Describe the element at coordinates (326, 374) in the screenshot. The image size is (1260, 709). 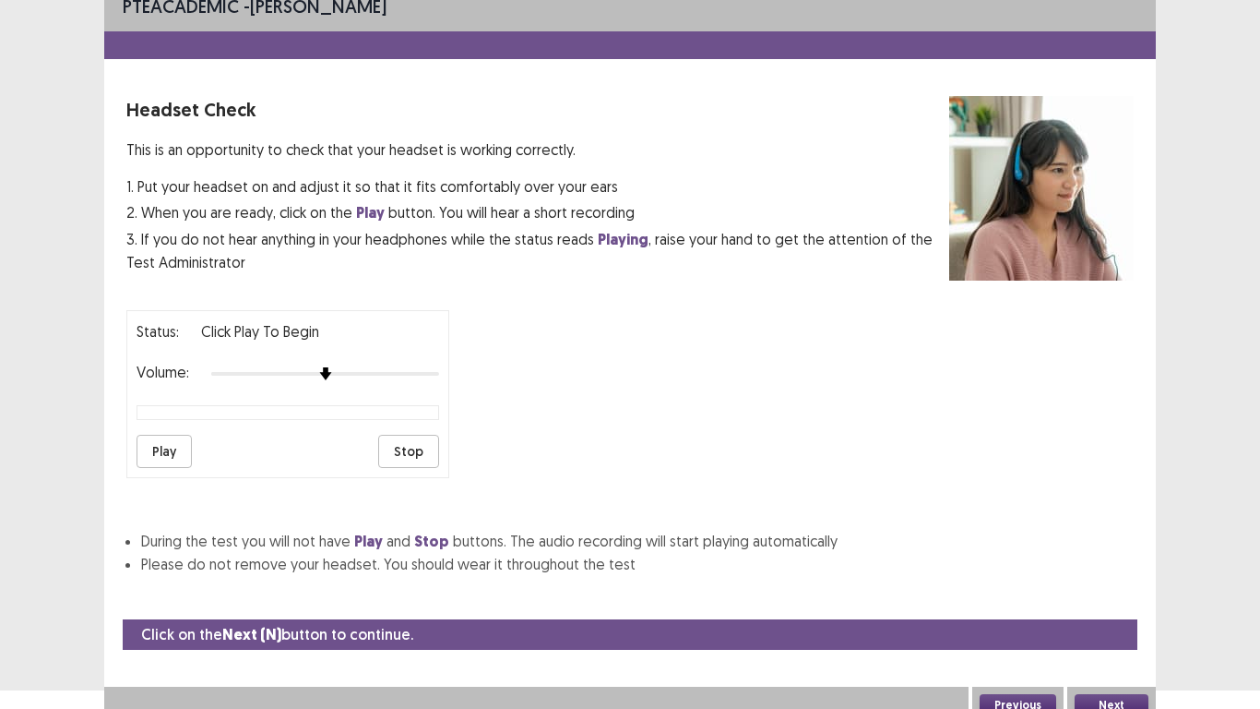
I see `img: arrow-thumb` at that location.